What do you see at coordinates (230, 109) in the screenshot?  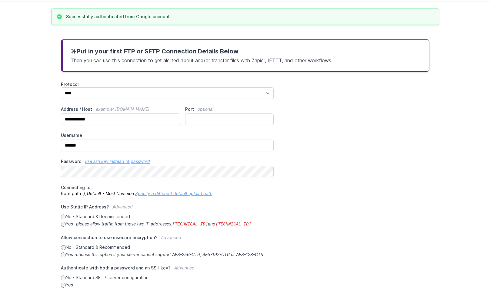 I see `label: Port` at bounding box center [230, 109].